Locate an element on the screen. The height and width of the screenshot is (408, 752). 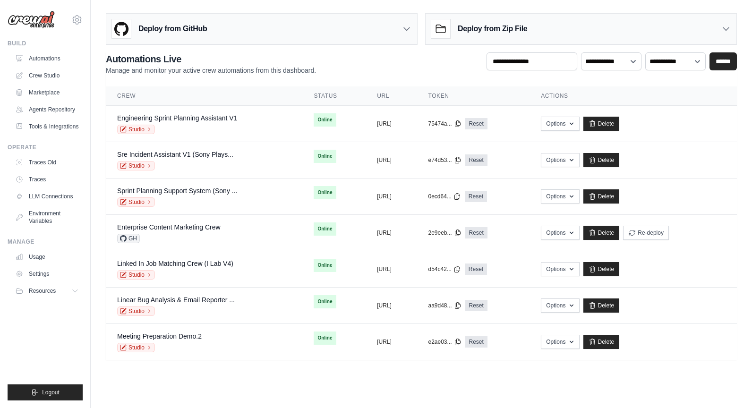
a: Marketplace is located at coordinates (47, 93).